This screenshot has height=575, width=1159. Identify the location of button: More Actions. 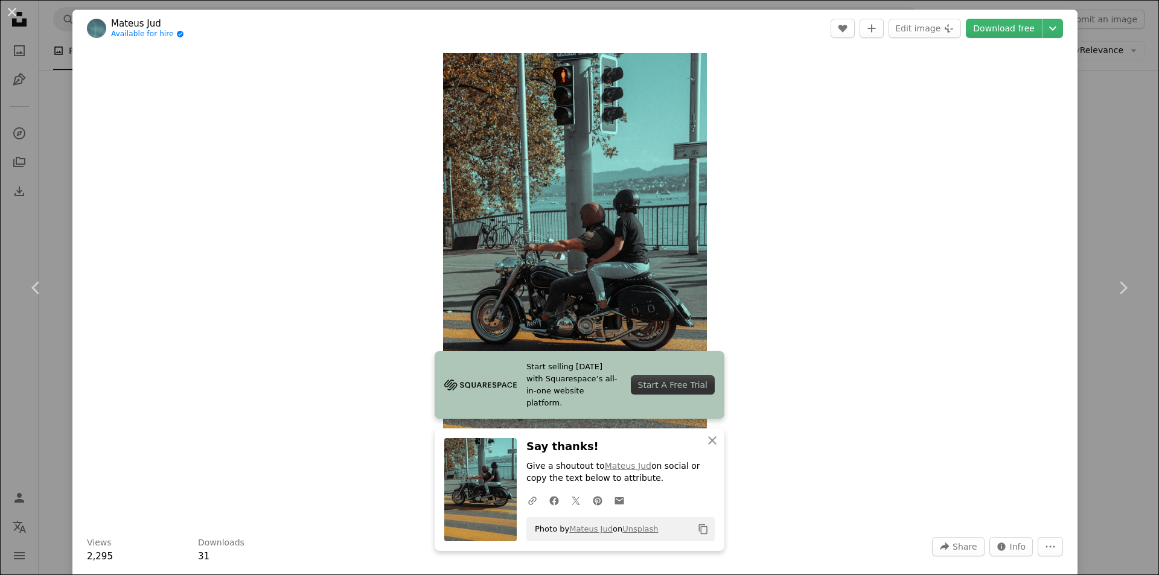
(1050, 547).